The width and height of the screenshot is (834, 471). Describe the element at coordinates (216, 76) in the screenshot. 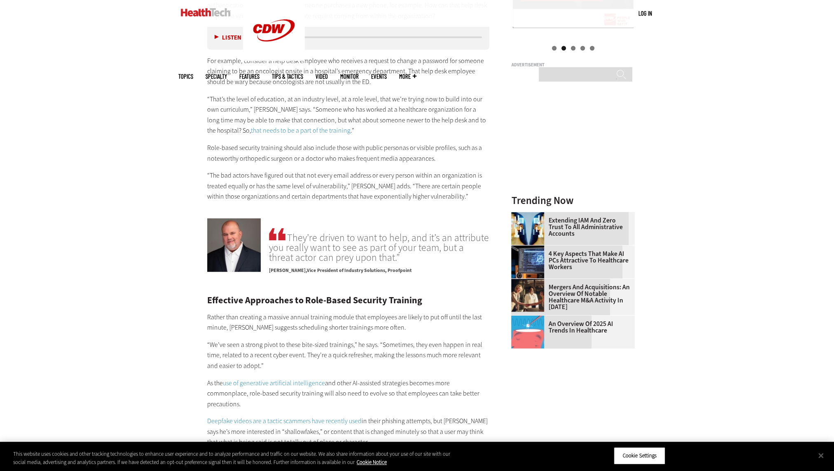

I see `span: Specialty` at that location.